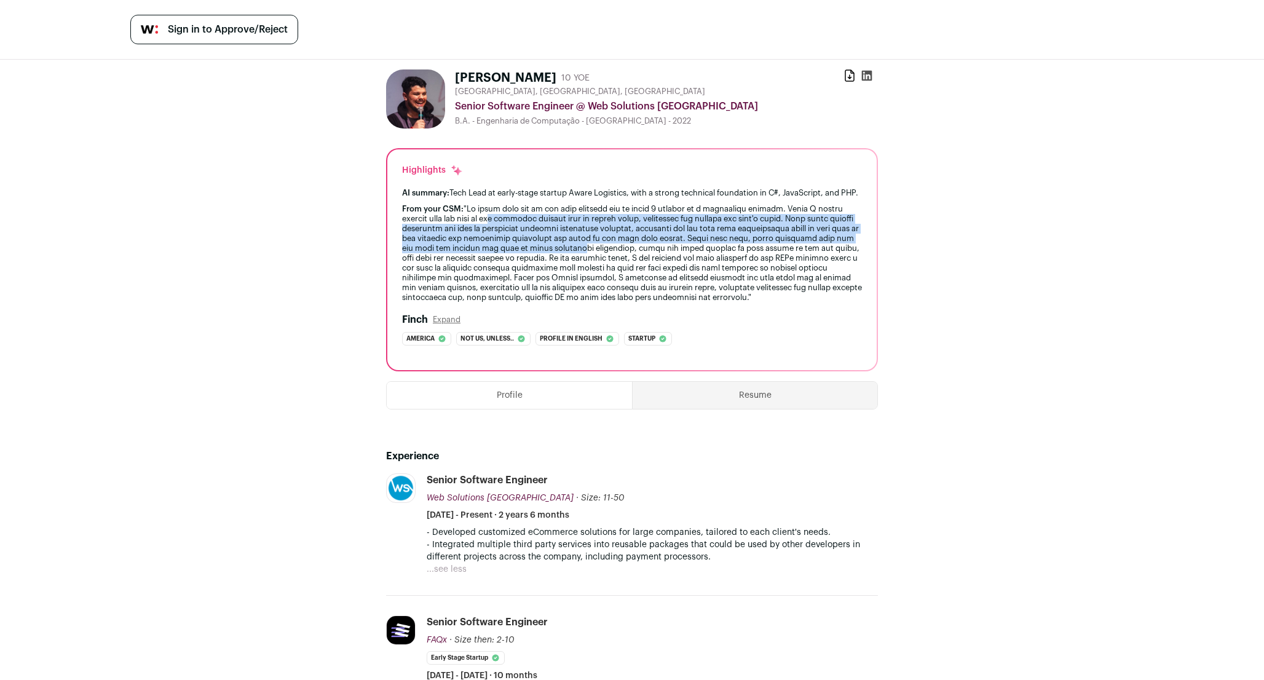  Describe the element at coordinates (487, 339) in the screenshot. I see `span: Not us, unless..` at that location.